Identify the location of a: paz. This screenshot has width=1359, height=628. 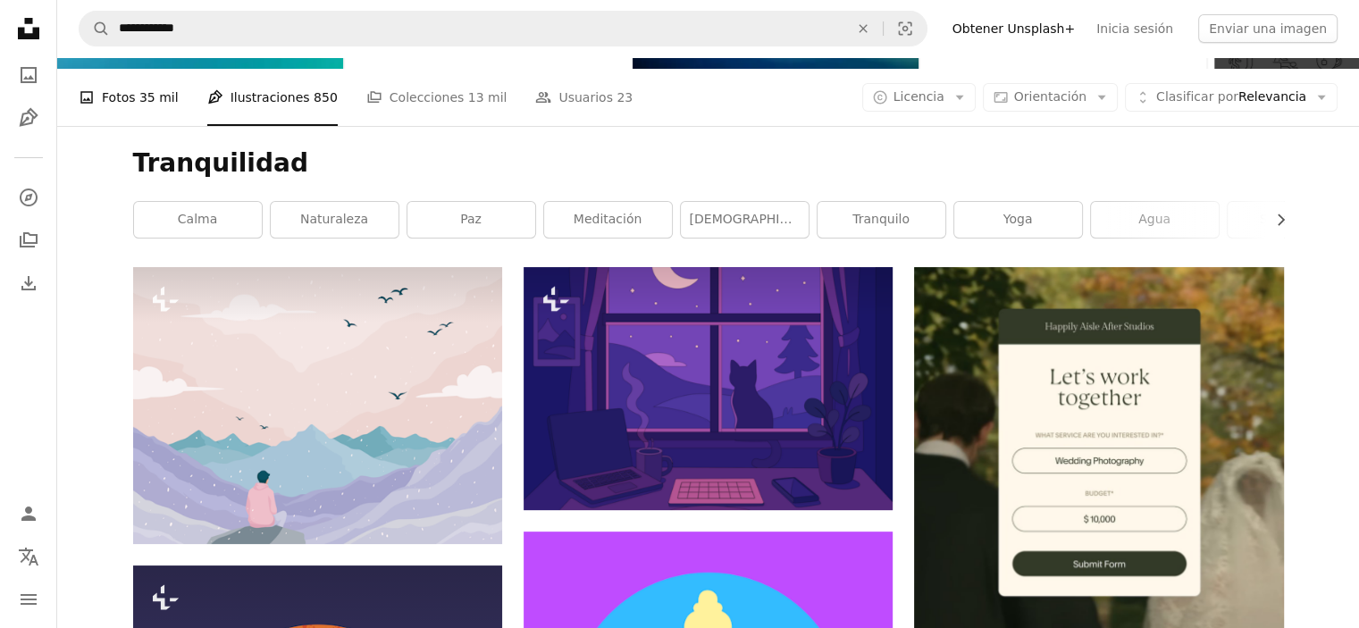
(471, 220).